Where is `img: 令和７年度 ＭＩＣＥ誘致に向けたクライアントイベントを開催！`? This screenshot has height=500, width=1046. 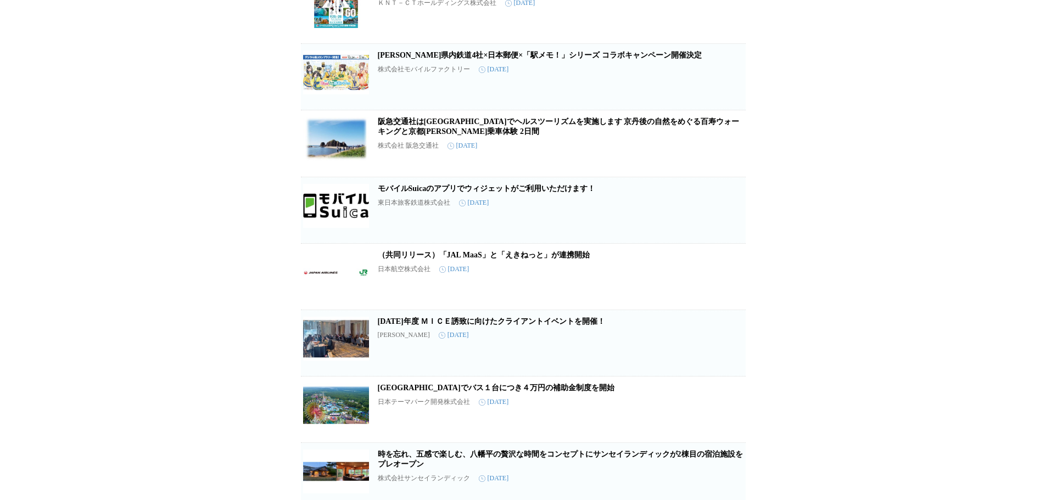
img: 令和７年度 ＭＩＣＥ誘致に向けたクライアントイベントを開催！ is located at coordinates (336, 339).